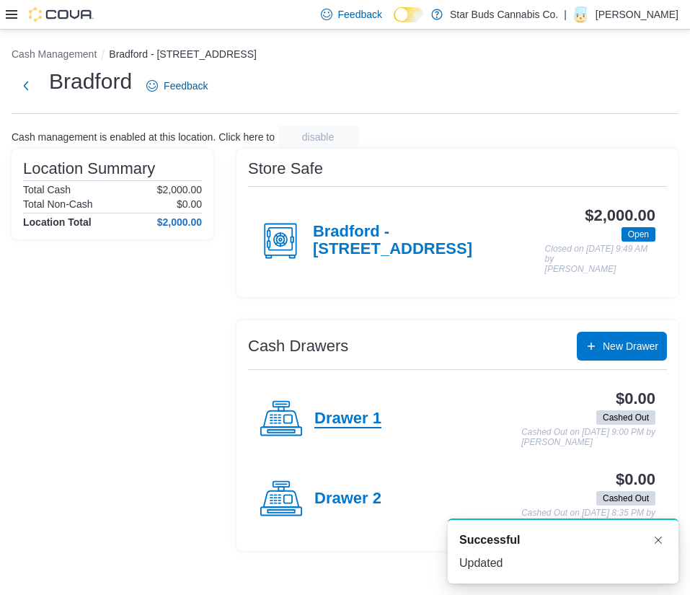 Image resolution: width=690 pixels, height=595 pixels. What do you see at coordinates (344, 55) in the screenshot?
I see `nav: An example of EuiBreadcrumbs` at bounding box center [344, 55].